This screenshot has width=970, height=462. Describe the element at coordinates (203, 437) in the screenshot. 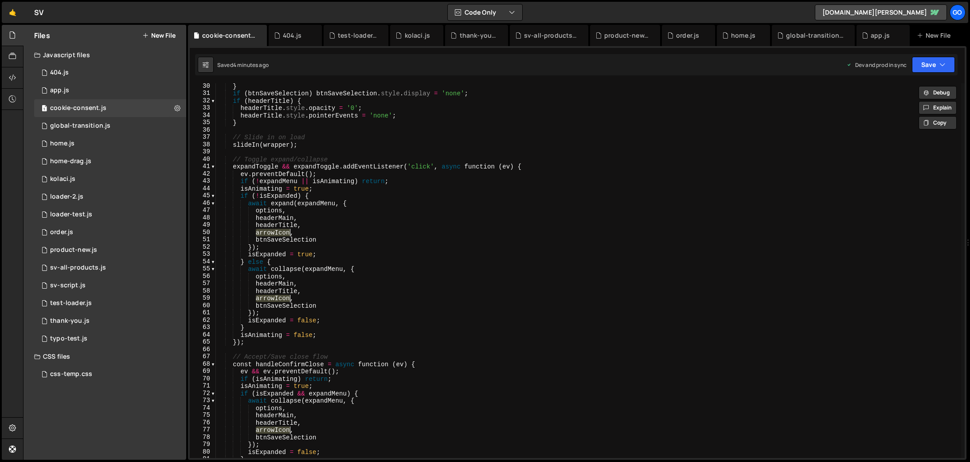

I see `div: 78` at that location.